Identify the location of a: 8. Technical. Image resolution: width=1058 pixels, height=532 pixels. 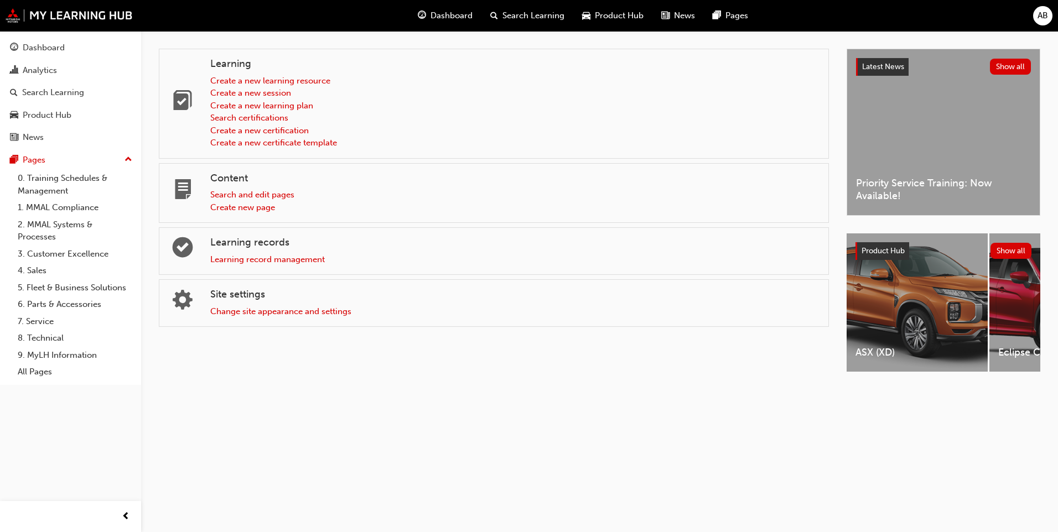
(75, 338).